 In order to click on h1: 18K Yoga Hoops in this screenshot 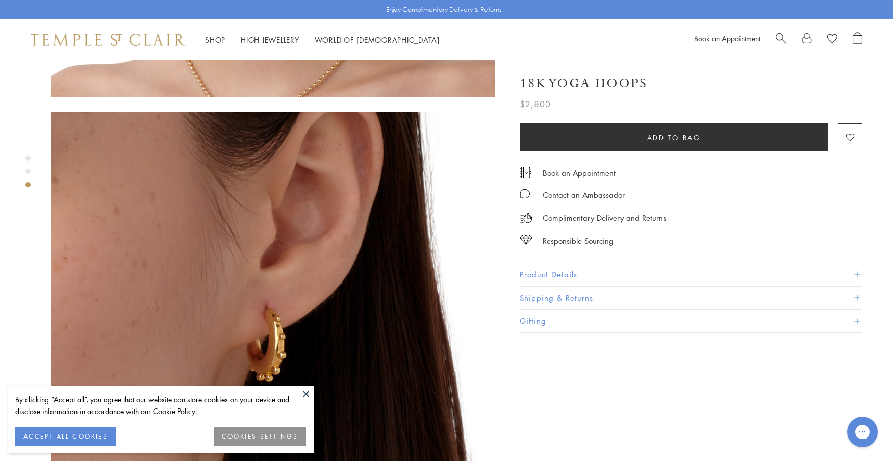, I will do `click(583, 83)`.